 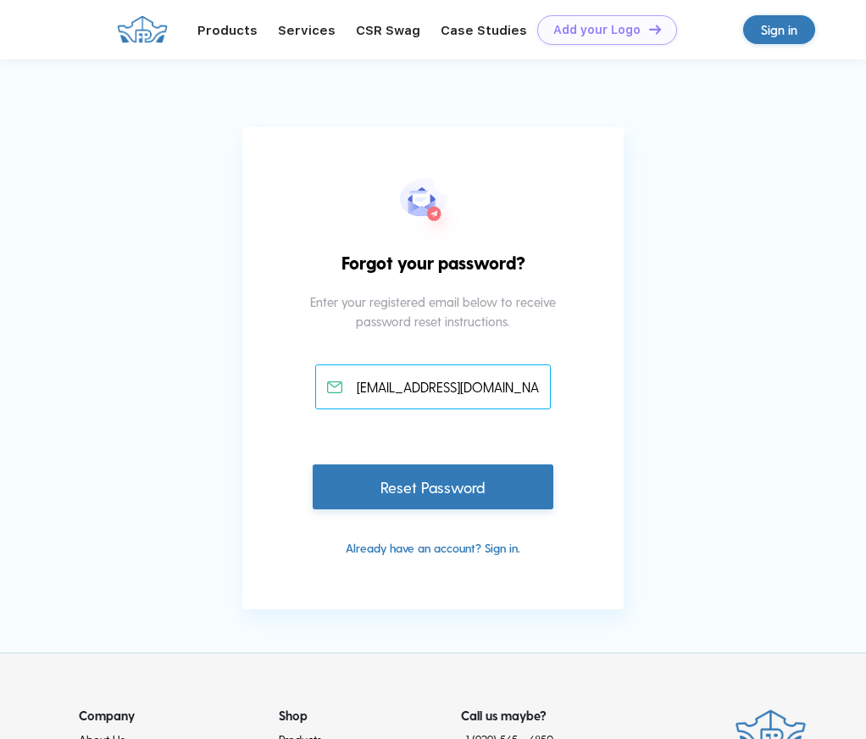 What do you see at coordinates (433, 487) in the screenshot?
I see `div: Reset Password` at bounding box center [433, 487].